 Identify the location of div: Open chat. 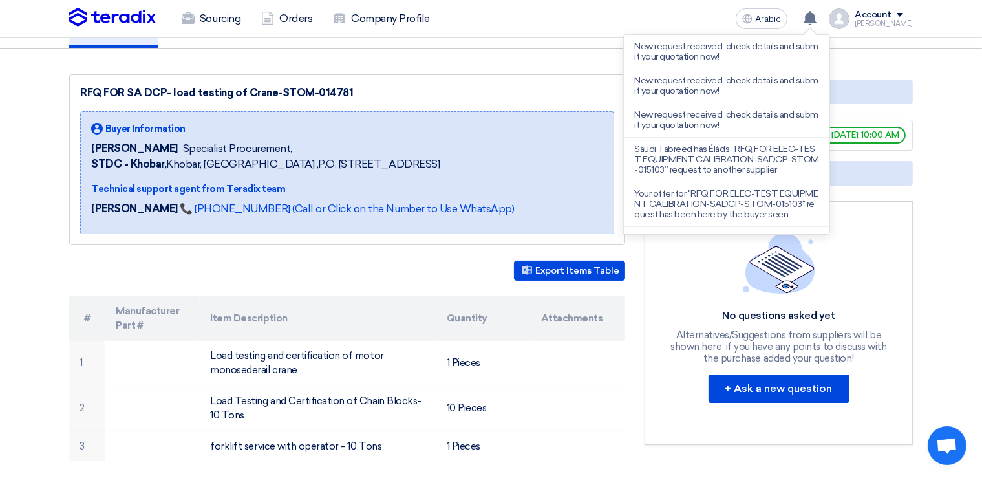
(947, 446).